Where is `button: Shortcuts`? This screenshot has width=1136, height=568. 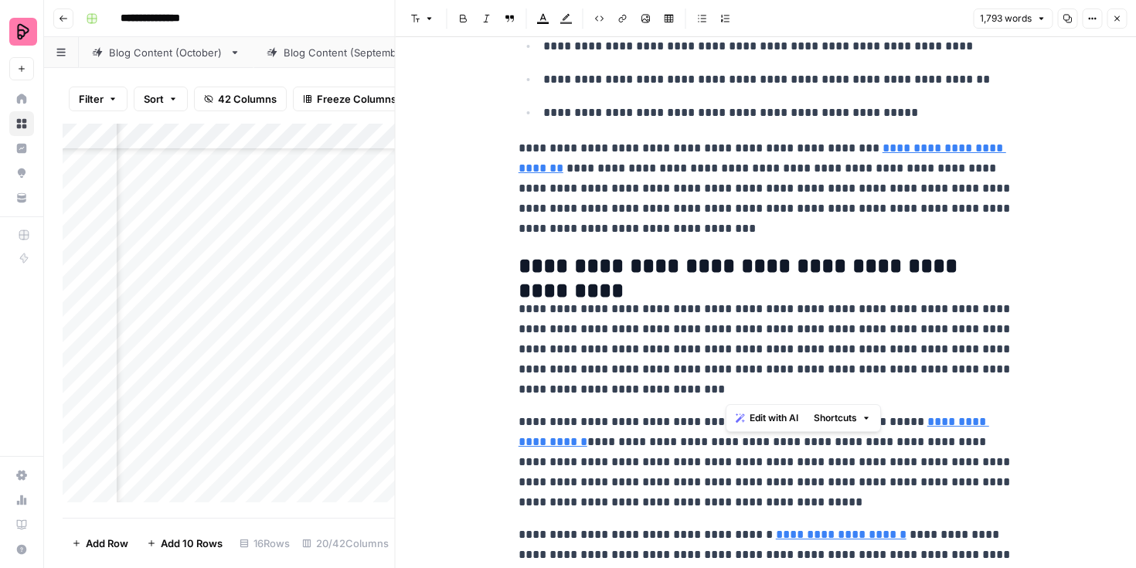
button: Shortcuts is located at coordinates (842, 418).